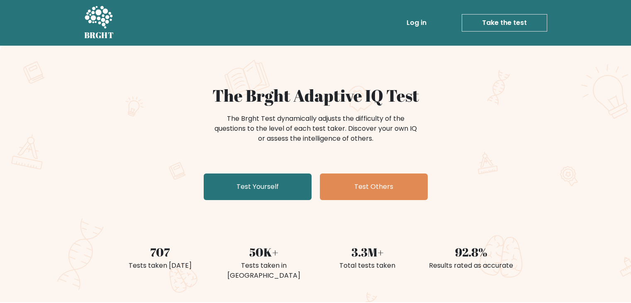 Image resolution: width=631 pixels, height=303 pixels. I want to click on div: 50K+, so click(264, 252).